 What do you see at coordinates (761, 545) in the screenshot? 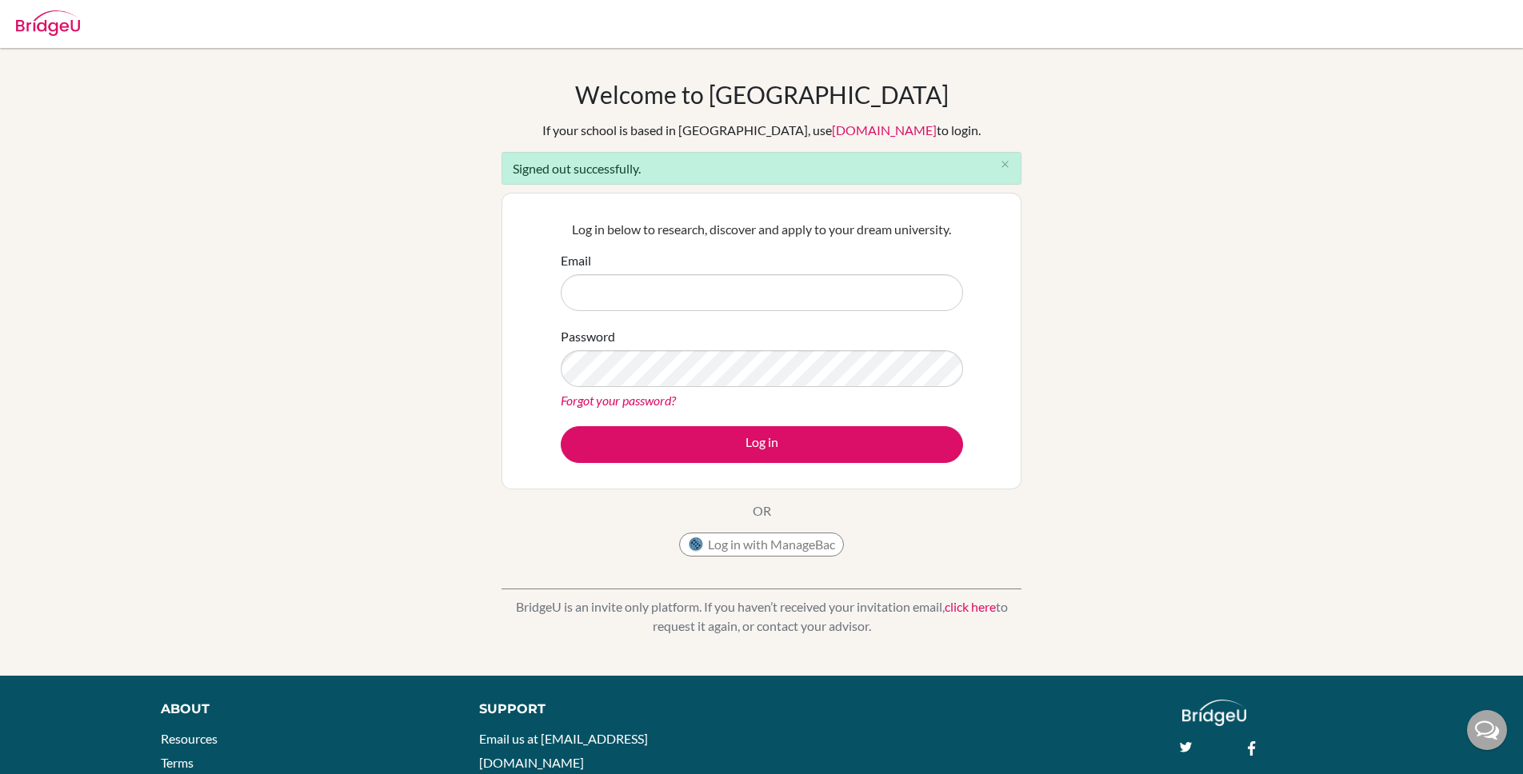
I see `button: Log in with ManageBac` at bounding box center [761, 545].